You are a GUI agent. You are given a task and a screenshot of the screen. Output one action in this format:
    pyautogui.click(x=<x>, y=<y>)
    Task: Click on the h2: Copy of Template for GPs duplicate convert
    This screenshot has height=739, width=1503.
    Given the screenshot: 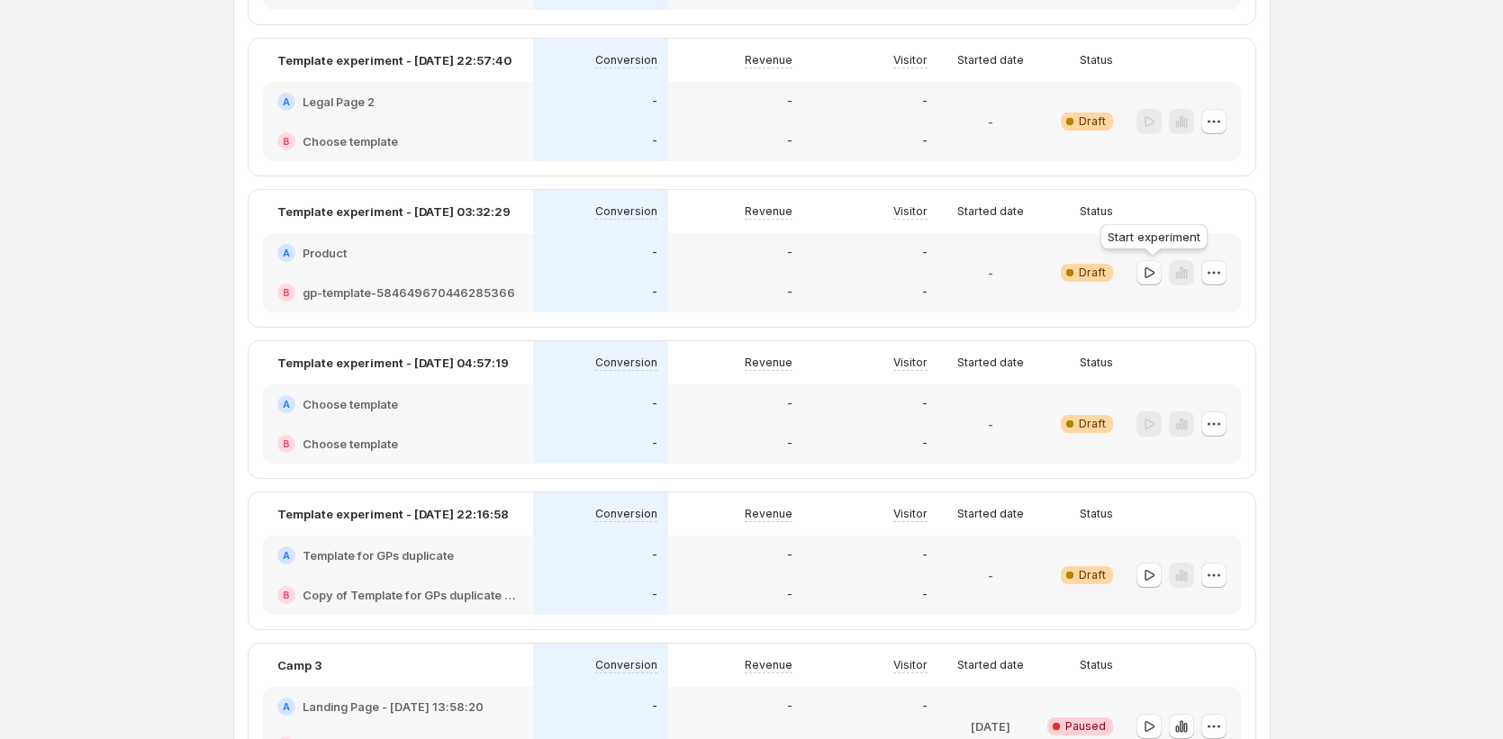 What is the action you would take?
    pyautogui.click(x=411, y=595)
    